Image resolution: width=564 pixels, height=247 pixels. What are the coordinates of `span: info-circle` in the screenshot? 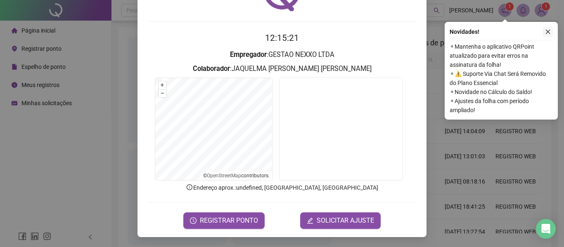 It's located at (189, 187).